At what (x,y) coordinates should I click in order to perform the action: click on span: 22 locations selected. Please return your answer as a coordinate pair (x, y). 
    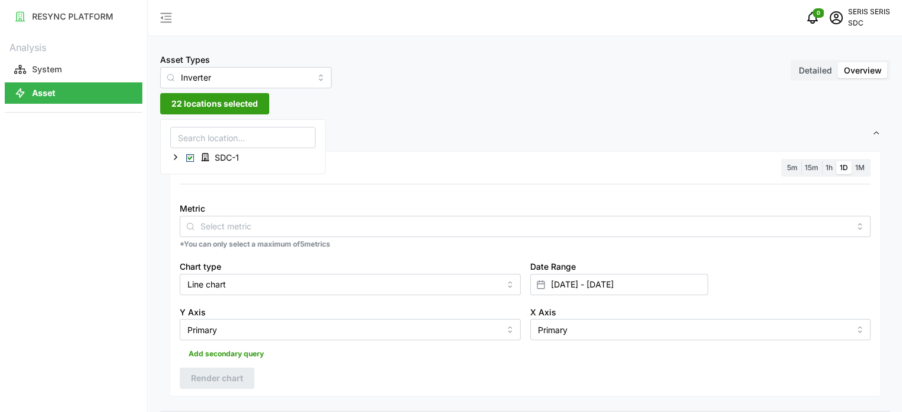
    Looking at the image, I should click on (215, 104).